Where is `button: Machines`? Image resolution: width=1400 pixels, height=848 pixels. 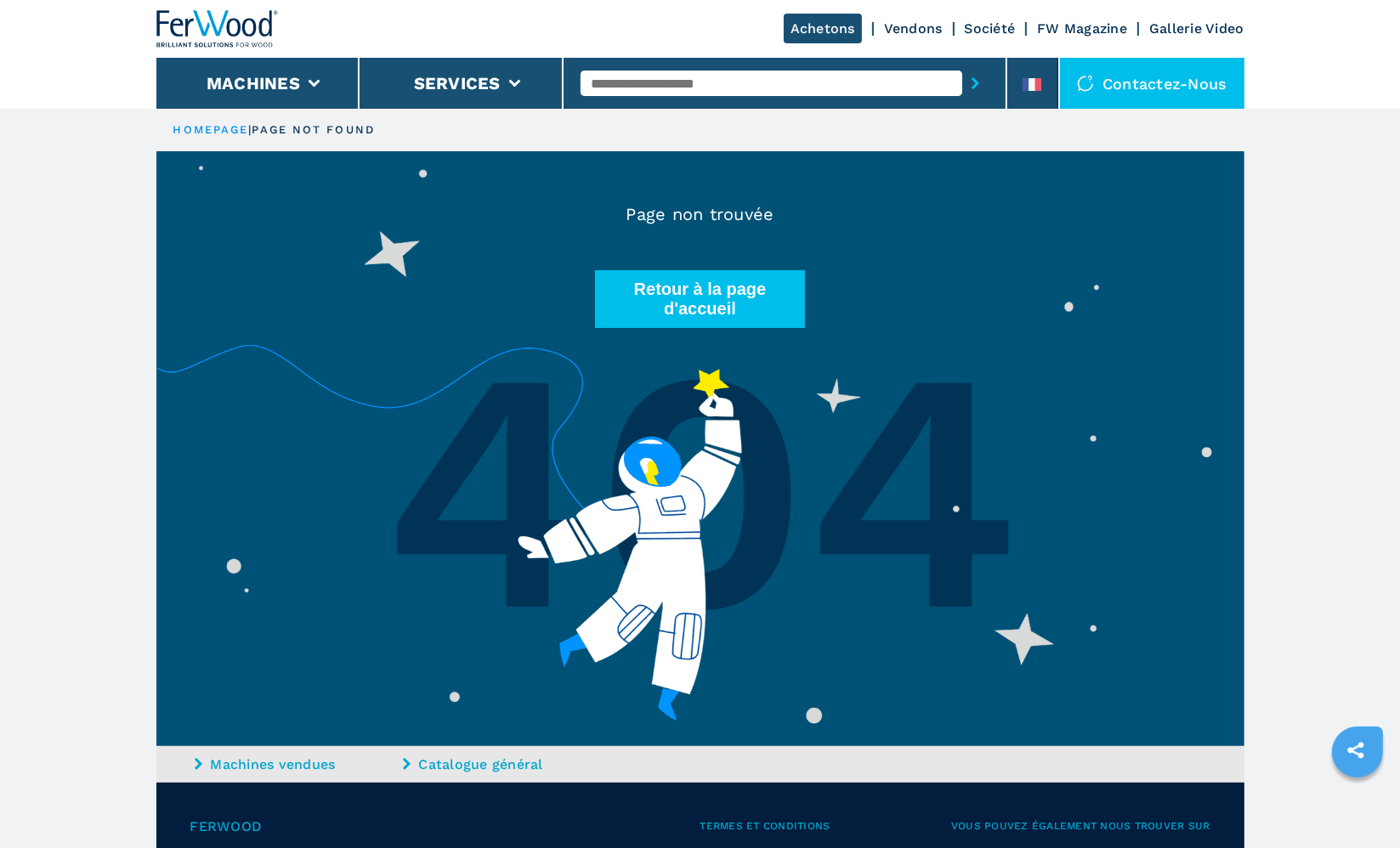
button: Machines is located at coordinates (254, 83).